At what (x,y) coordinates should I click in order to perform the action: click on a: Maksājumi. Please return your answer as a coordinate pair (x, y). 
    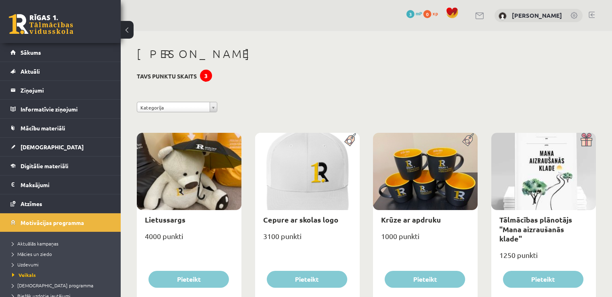
    Looking at the image, I should click on (60, 185).